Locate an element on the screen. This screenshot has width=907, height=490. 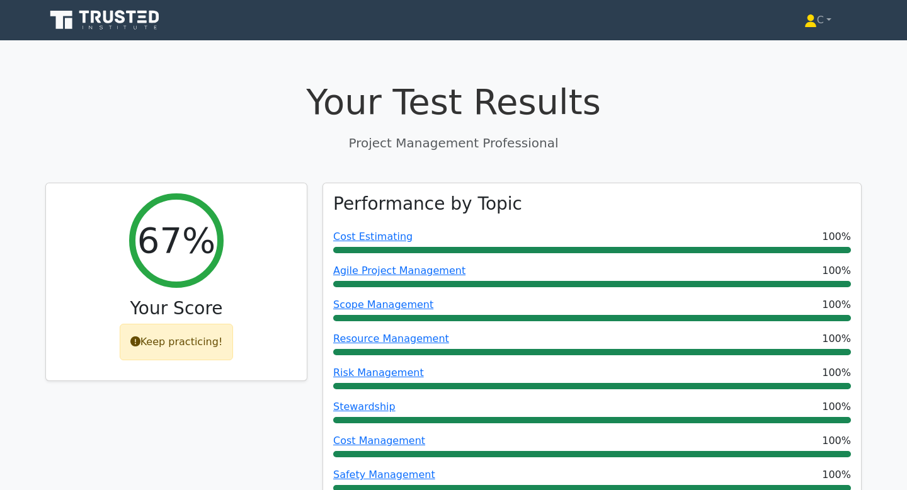
a: C is located at coordinates (818, 20).